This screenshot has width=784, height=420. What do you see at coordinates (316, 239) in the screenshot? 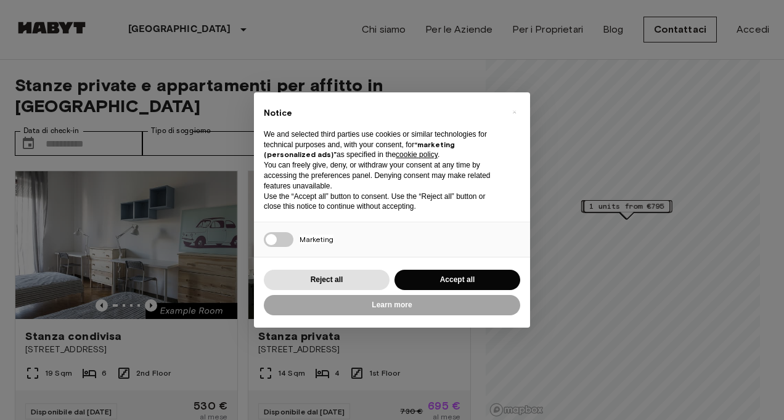
I see `span: Marketing` at bounding box center [316, 239].